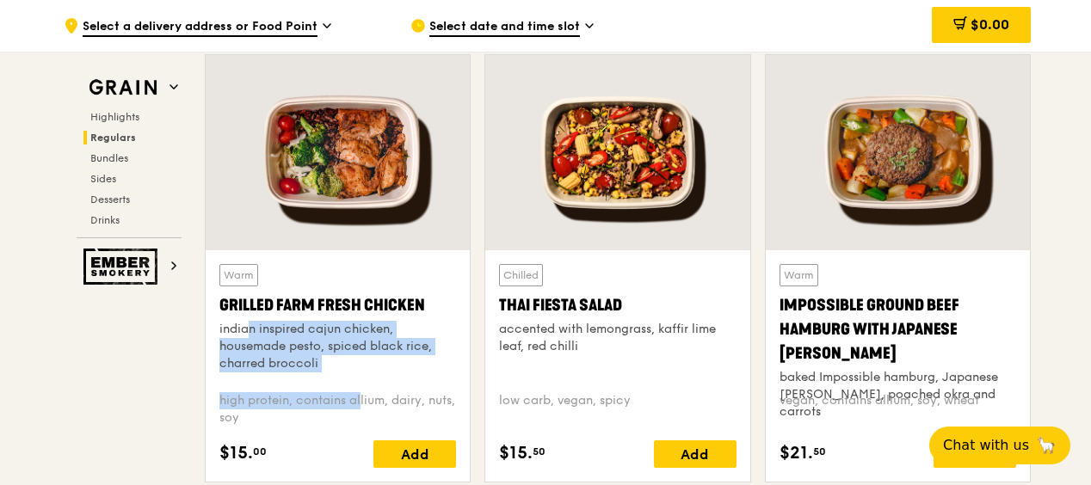  What do you see at coordinates (123, 267) in the screenshot?
I see `img: Ember Smokery web logo` at bounding box center [123, 267].